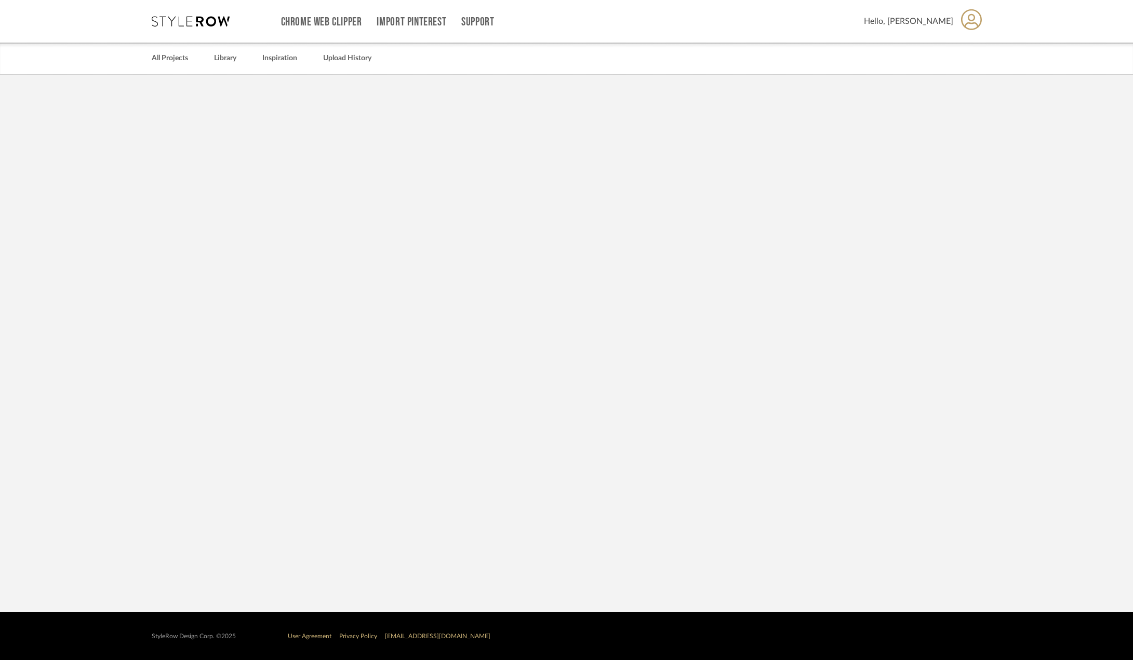  I want to click on a: Inspiration, so click(279, 58).